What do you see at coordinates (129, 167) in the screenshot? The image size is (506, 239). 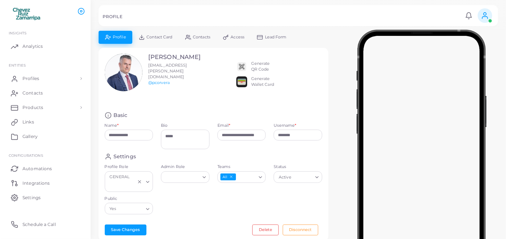 I see `label: Profile Role` at bounding box center [129, 167].